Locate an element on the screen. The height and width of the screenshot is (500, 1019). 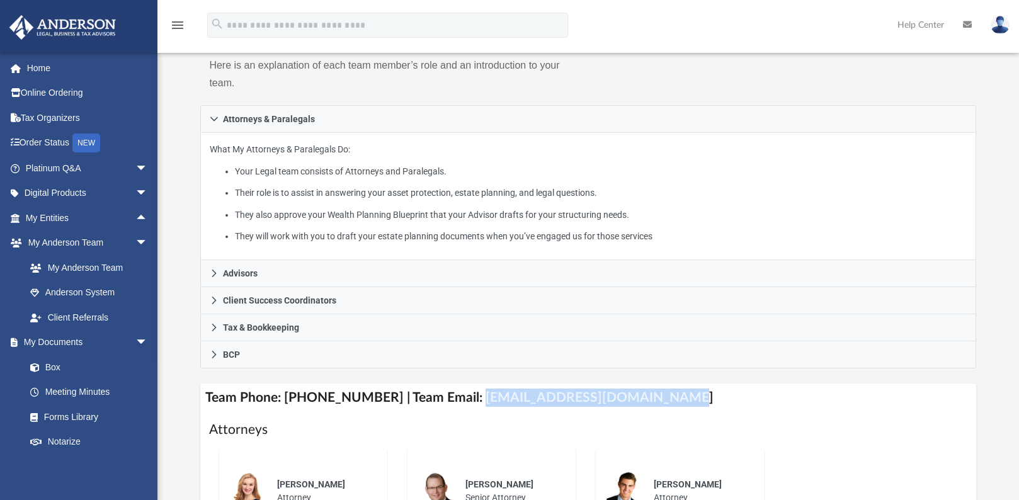
span: Tax & Bookkeeping is located at coordinates (261, 327).